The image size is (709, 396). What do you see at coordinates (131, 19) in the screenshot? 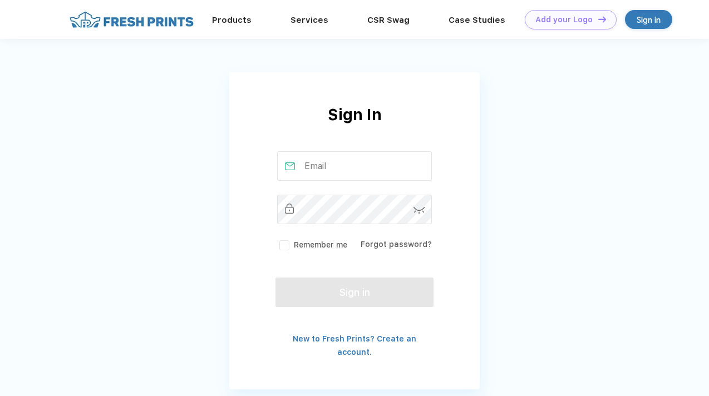
I see `img: fo%20logo%202.webp` at bounding box center [131, 19].